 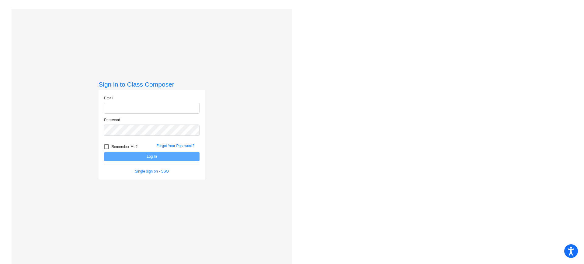 I want to click on a: Forgot Your Password?, so click(x=175, y=146).